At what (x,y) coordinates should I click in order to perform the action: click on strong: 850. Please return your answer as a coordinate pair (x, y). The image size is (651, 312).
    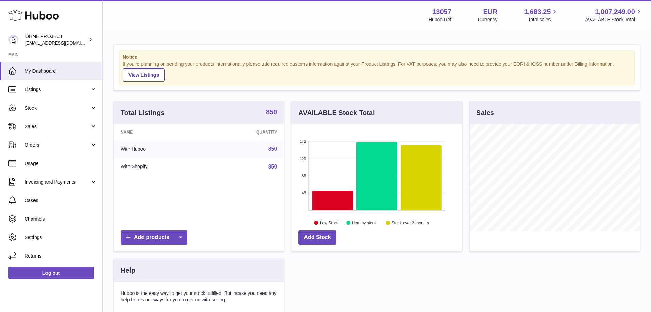
    Looking at the image, I should click on (272, 112).